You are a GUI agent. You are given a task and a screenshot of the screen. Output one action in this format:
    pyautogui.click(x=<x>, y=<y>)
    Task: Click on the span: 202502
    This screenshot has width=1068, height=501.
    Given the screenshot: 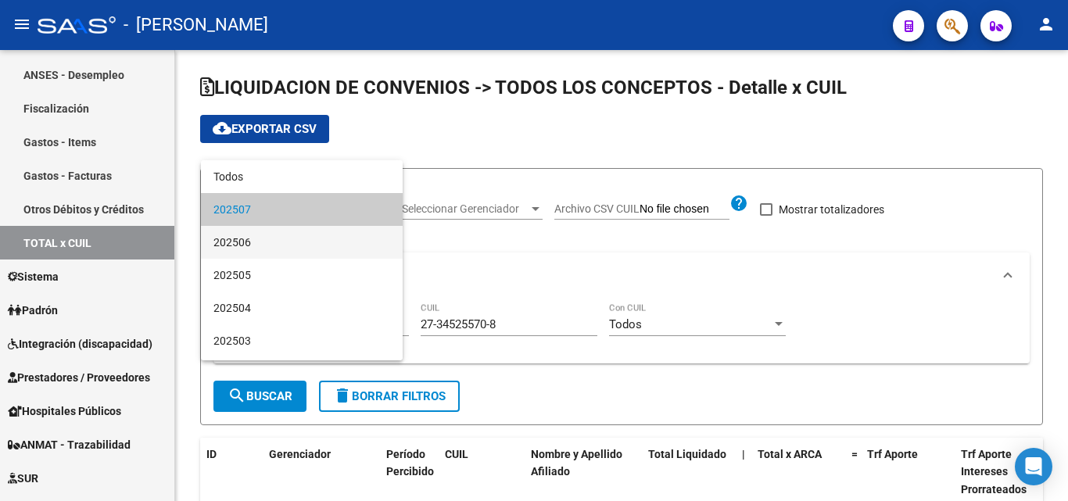 What is the action you would take?
    pyautogui.click(x=302, y=374)
    